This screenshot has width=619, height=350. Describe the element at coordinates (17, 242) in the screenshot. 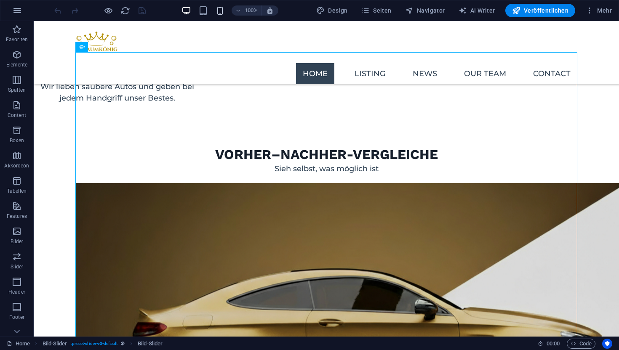

I see `p: Bilder` at that location.